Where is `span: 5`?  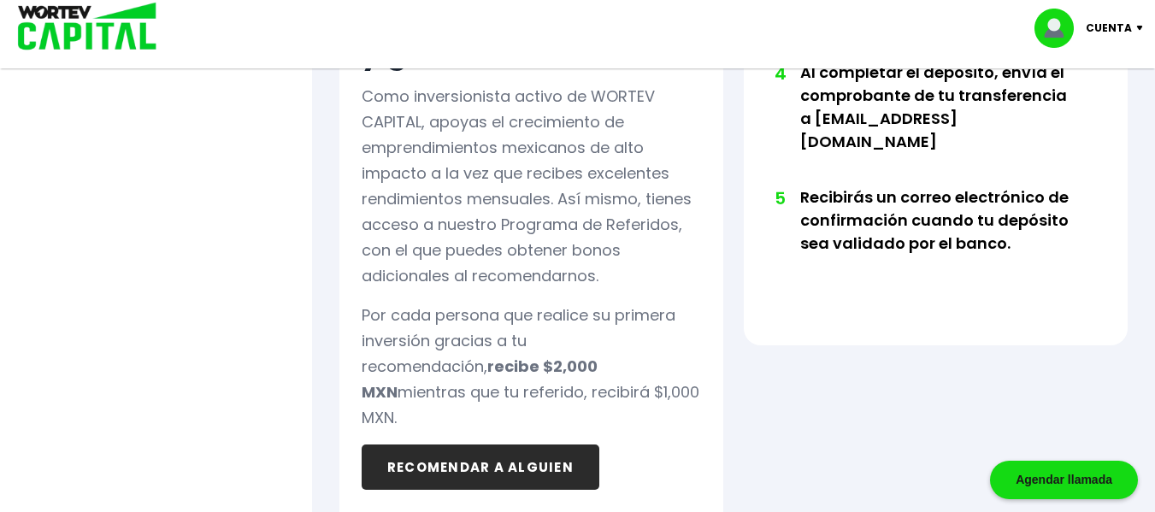 span: 5 is located at coordinates (779, 198).